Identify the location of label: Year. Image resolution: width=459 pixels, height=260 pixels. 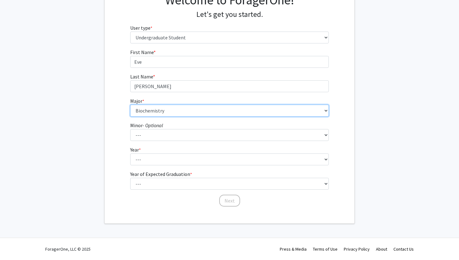
(135, 149).